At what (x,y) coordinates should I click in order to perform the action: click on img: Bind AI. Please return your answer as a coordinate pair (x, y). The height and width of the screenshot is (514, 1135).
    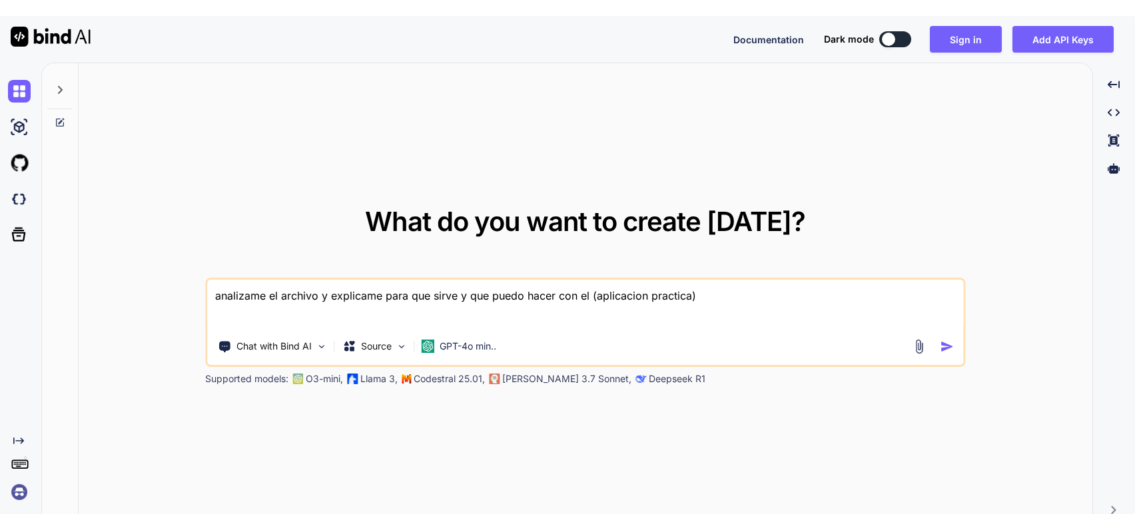
    Looking at the image, I should click on (51, 37).